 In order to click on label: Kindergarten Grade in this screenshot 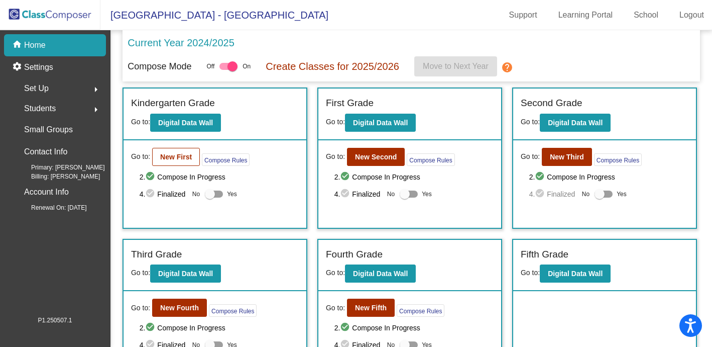, I will do `click(173, 103)`.